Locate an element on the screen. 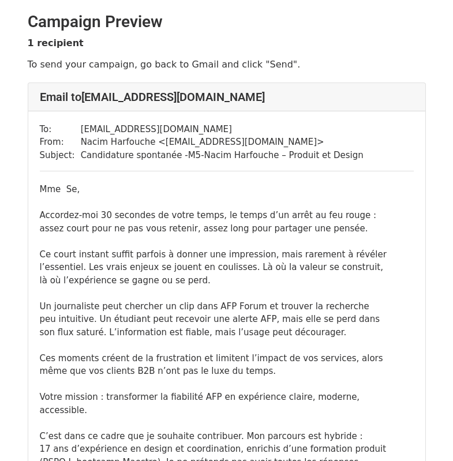 The image size is (453, 461). td: Subject: is located at coordinates (60, 155).